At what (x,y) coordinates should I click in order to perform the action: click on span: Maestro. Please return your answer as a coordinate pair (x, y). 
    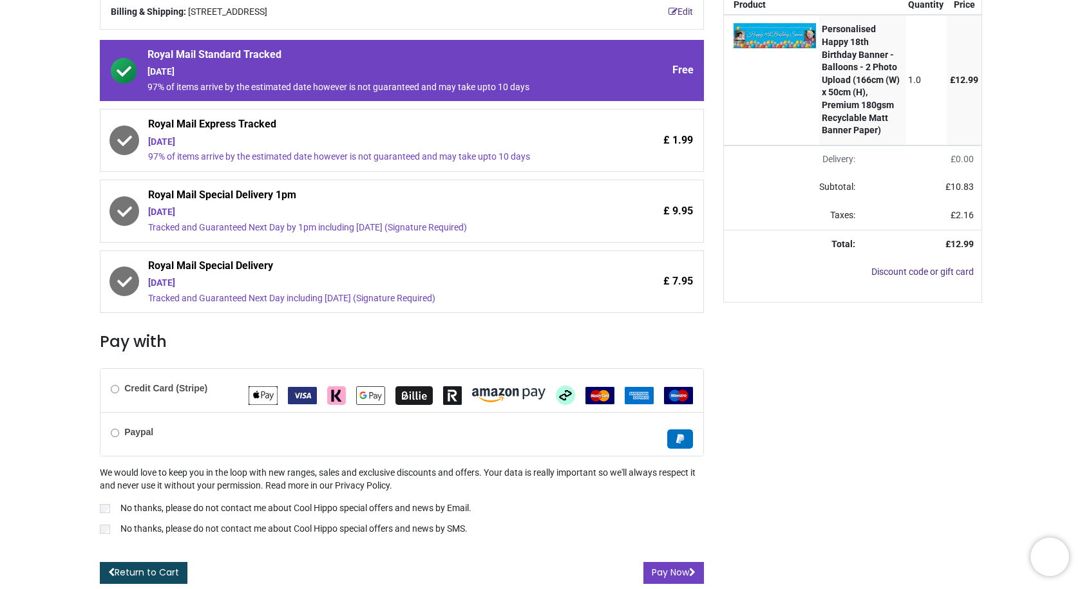
    Looking at the image, I should click on (678, 395).